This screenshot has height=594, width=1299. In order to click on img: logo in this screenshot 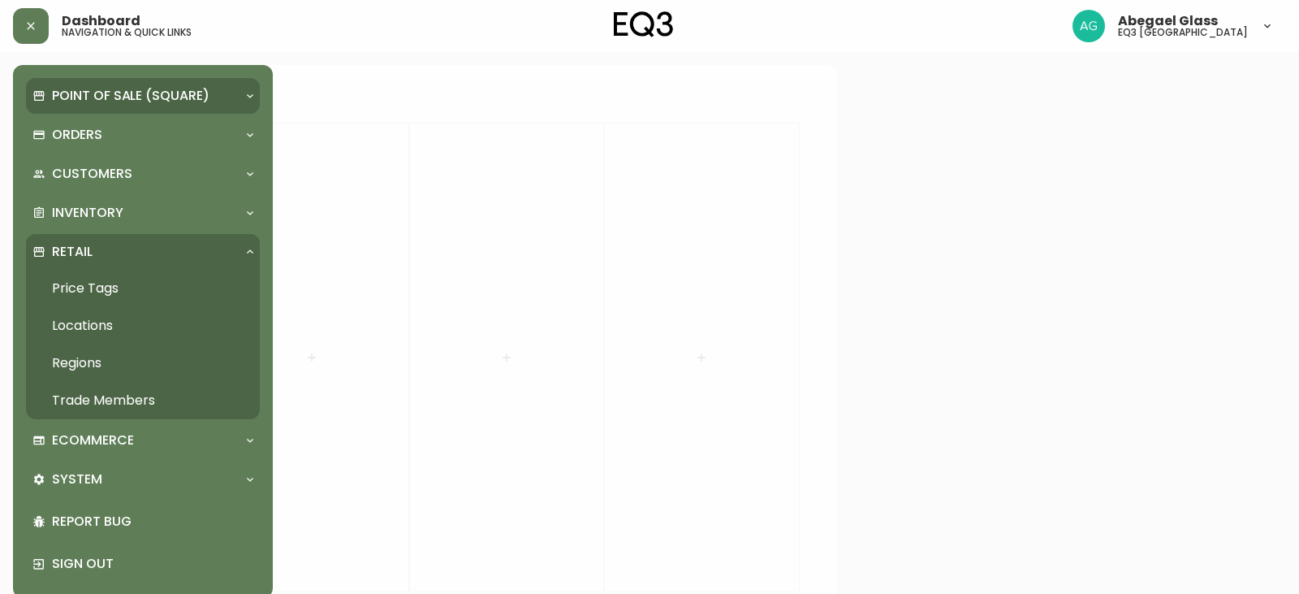, I will do `click(644, 24)`.